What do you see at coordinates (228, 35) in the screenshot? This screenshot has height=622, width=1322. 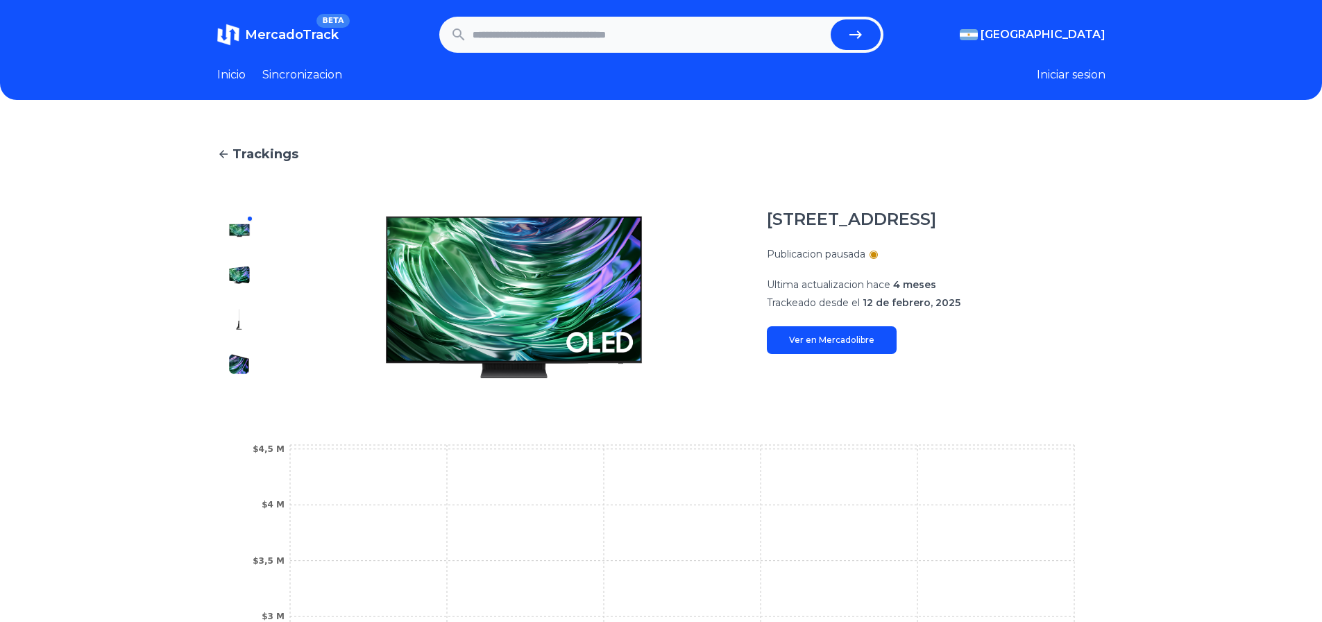 I see `img: MercadoTrack` at bounding box center [228, 35].